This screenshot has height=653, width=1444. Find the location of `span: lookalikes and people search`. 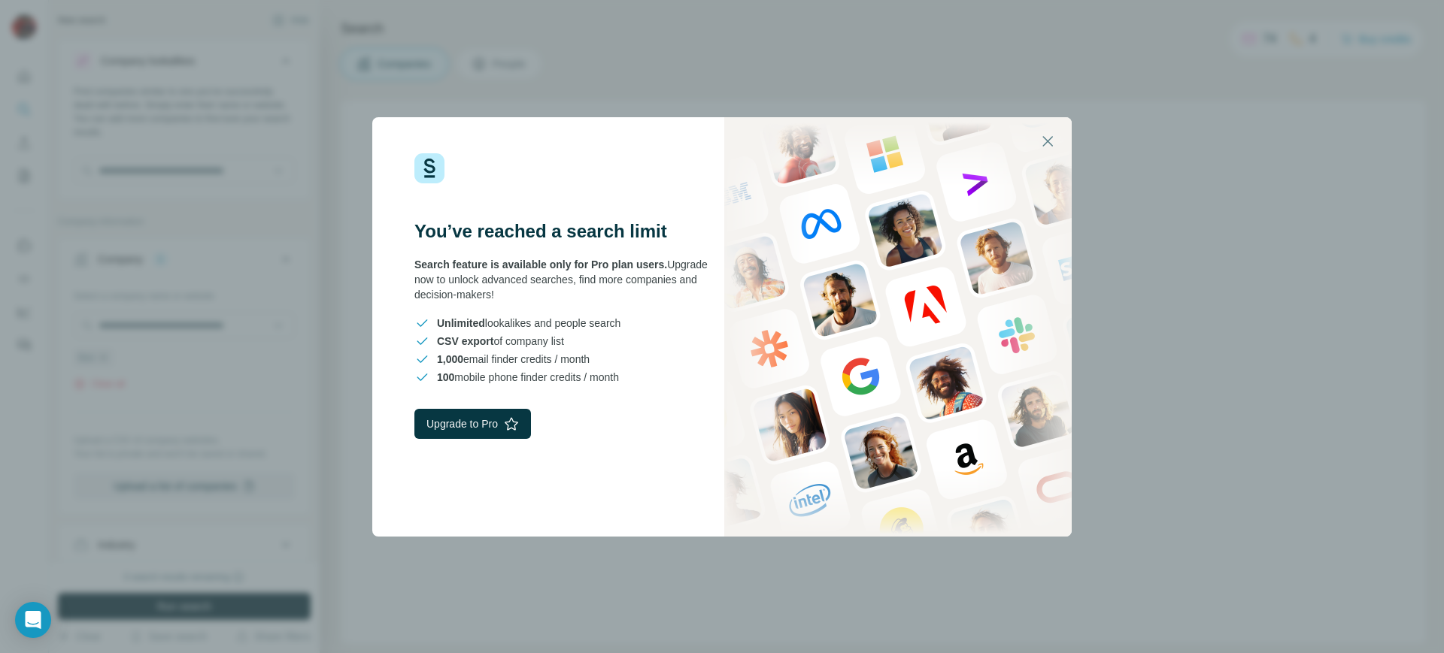

span: lookalikes and people search is located at coordinates (529, 323).